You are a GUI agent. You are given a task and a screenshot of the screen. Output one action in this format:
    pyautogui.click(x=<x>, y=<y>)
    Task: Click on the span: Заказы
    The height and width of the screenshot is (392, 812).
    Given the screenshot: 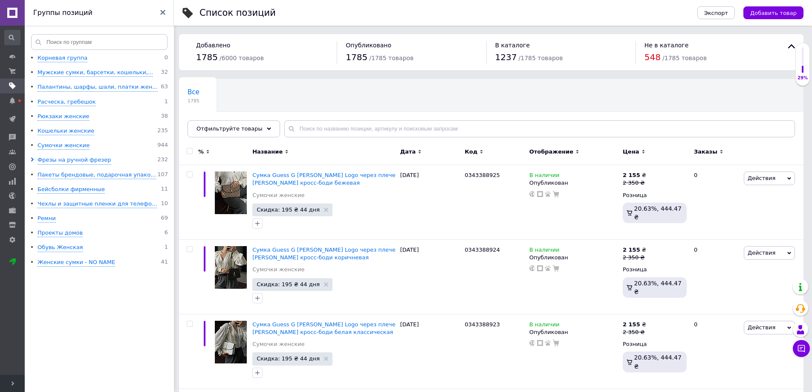 What is the action you would take?
    pyautogui.click(x=705, y=152)
    